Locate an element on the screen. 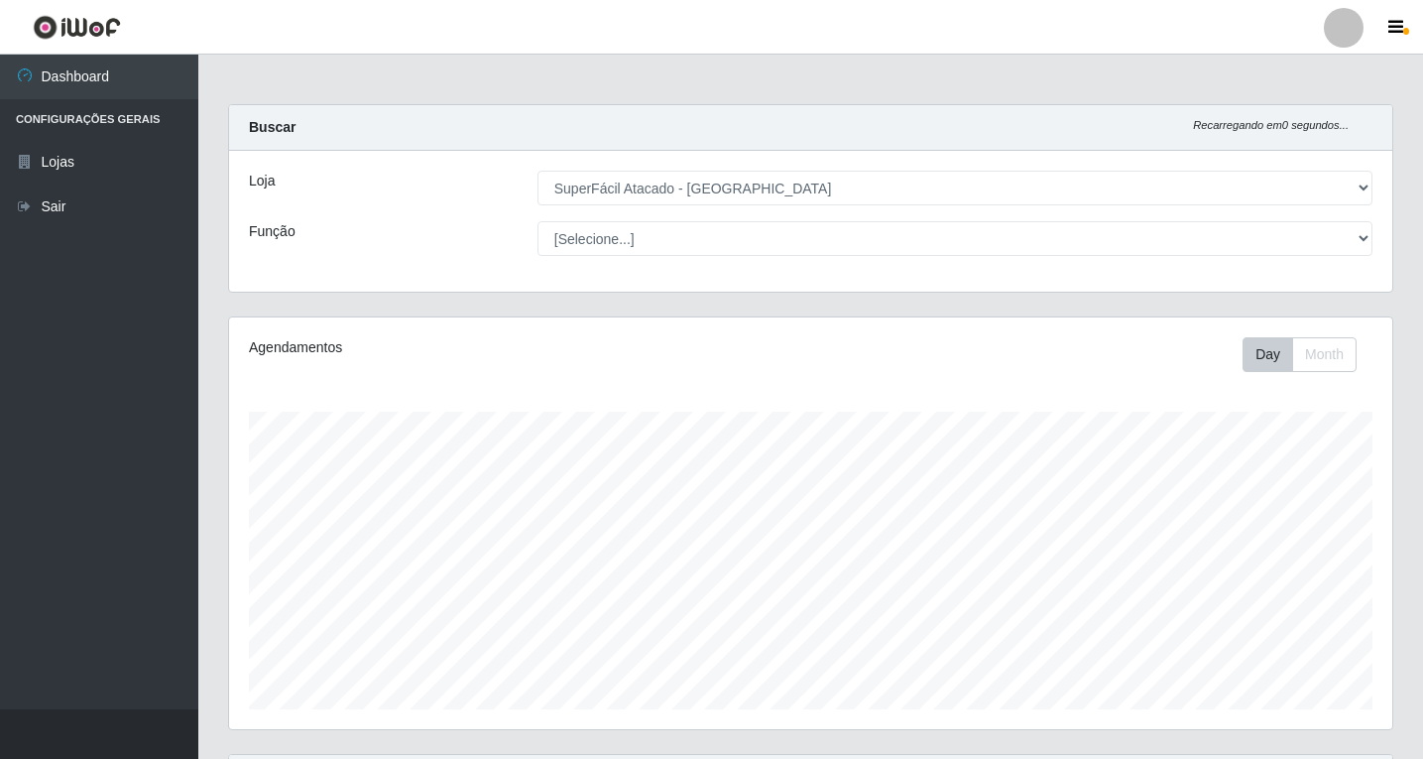 Image resolution: width=1423 pixels, height=759 pixels. div: Toolbar with button groups is located at coordinates (1307, 354).